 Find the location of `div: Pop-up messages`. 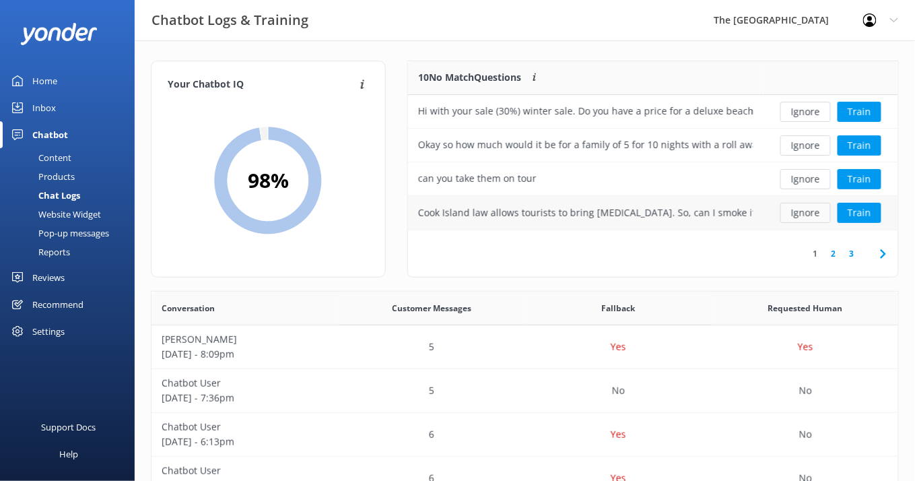

div: Pop-up messages is located at coordinates (59, 233).